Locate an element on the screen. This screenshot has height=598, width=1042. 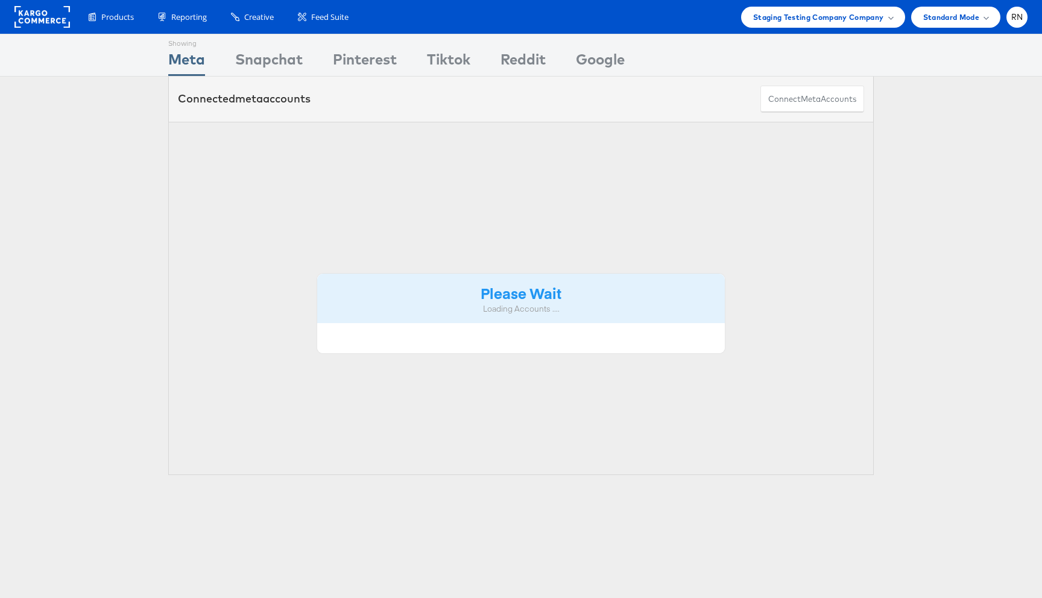
div: Loading Accounts .... is located at coordinates (521, 309).